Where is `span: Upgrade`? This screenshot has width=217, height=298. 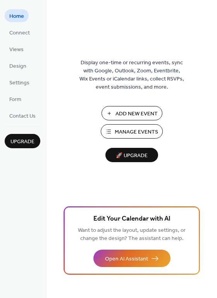
span: Upgrade is located at coordinates (22, 142).